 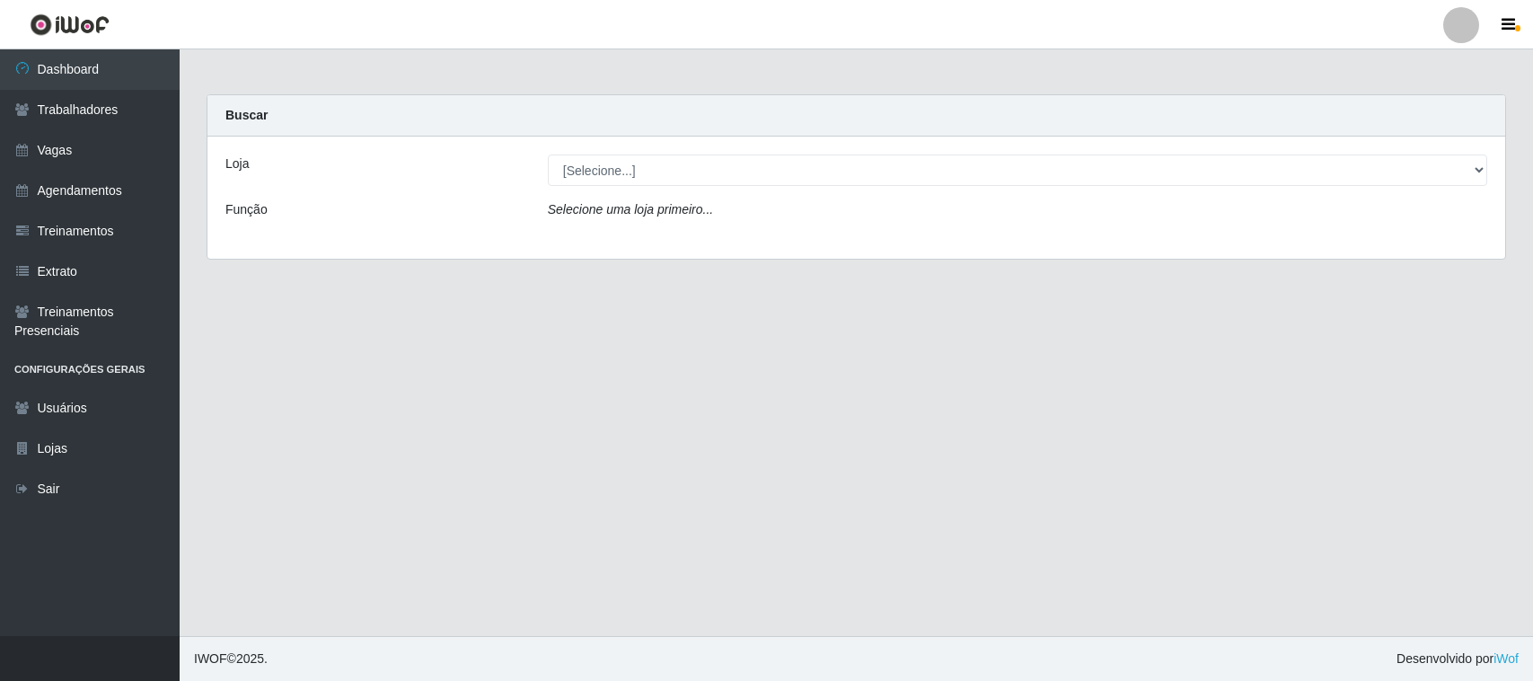 What do you see at coordinates (246, 209) in the screenshot?
I see `label: Função` at bounding box center [246, 209].